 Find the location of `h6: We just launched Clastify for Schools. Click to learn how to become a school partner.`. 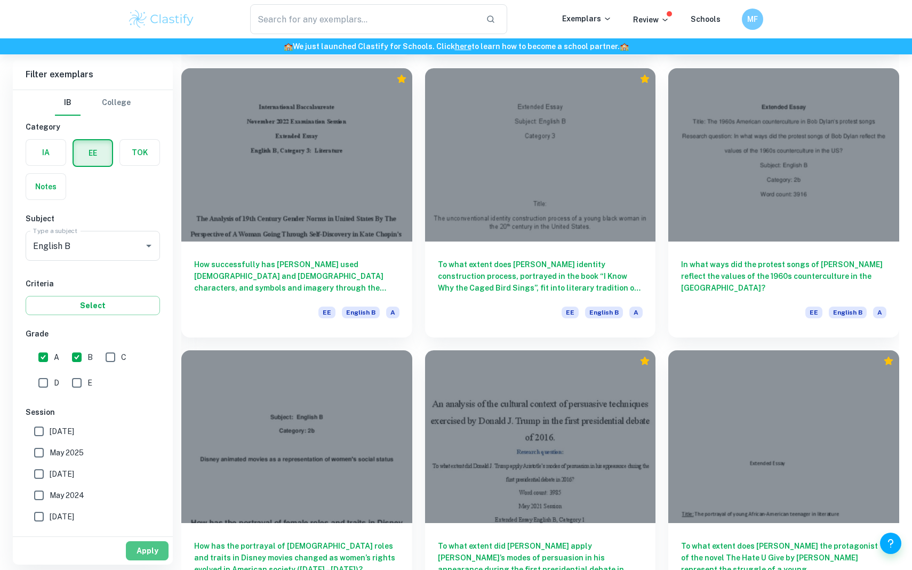

h6: We just launched Clastify for Schools. Click to learn how to become a school partner. is located at coordinates (456, 46).